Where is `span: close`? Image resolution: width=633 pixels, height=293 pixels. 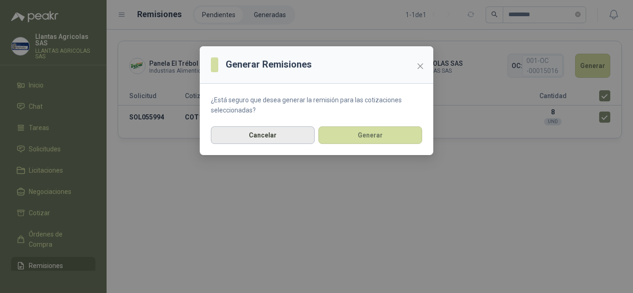
span: close is located at coordinates (420, 66).